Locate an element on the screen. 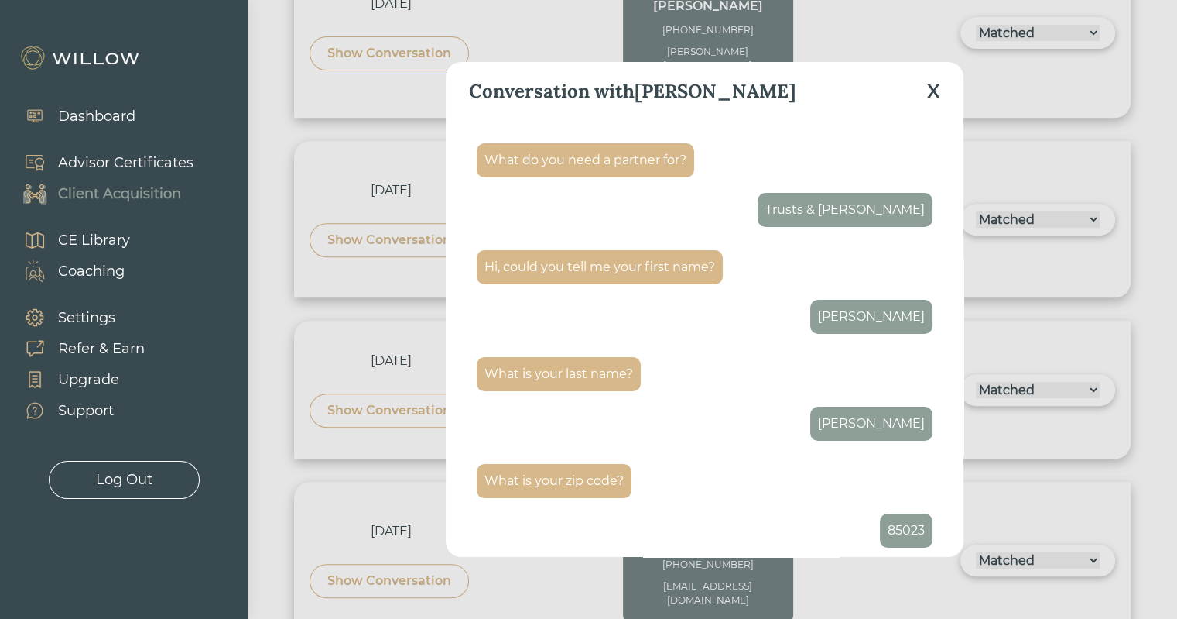 This screenshot has height=619, width=1177. a: Advisor Certificates is located at coordinates (101, 163).